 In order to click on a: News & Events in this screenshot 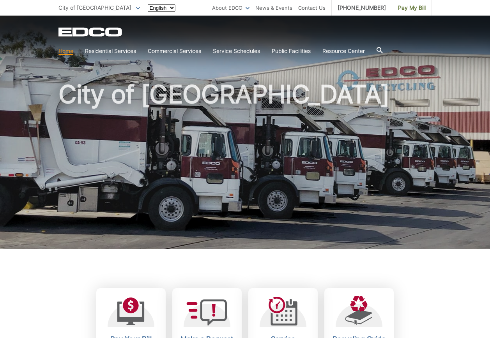, I will do `click(274, 8)`.